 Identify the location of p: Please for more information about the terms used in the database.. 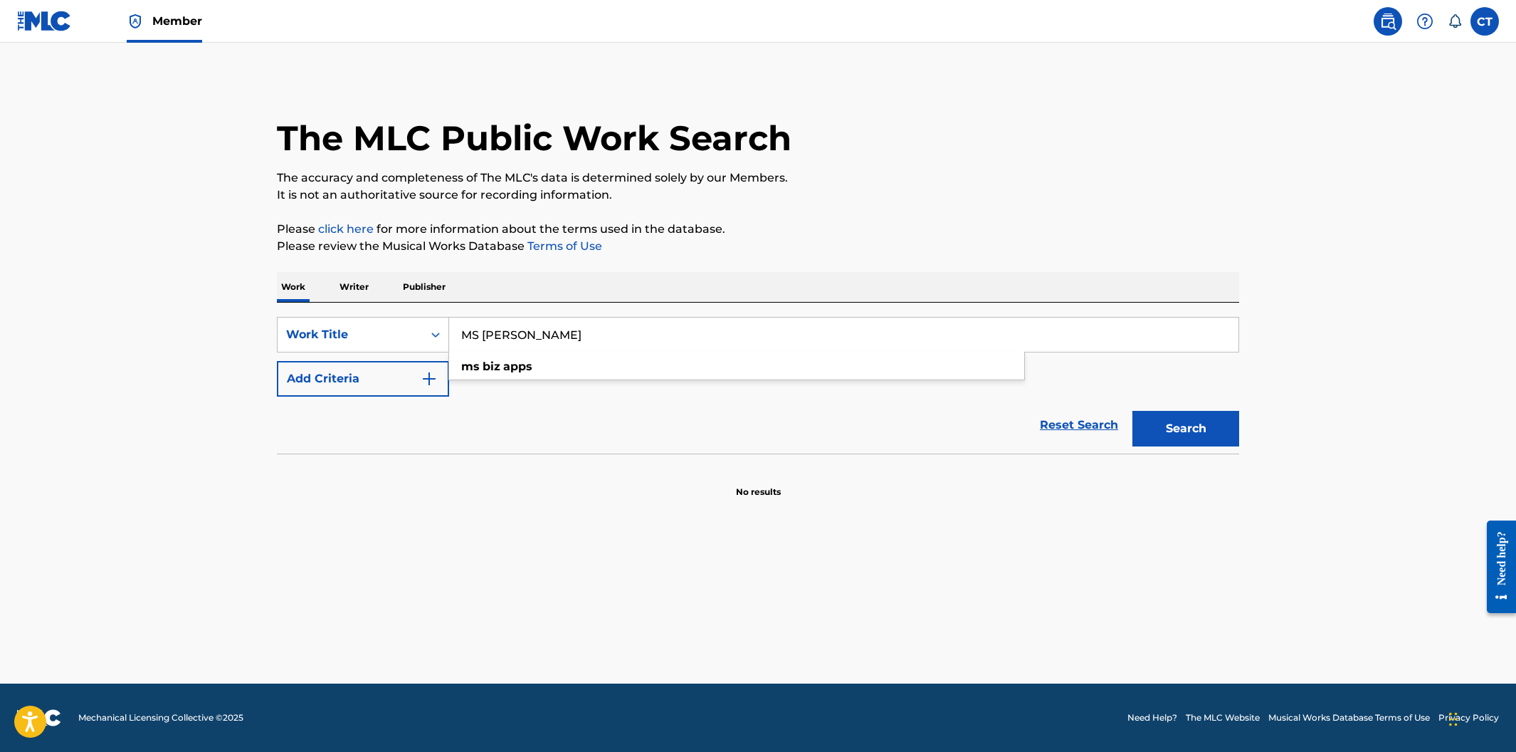
(758, 229).